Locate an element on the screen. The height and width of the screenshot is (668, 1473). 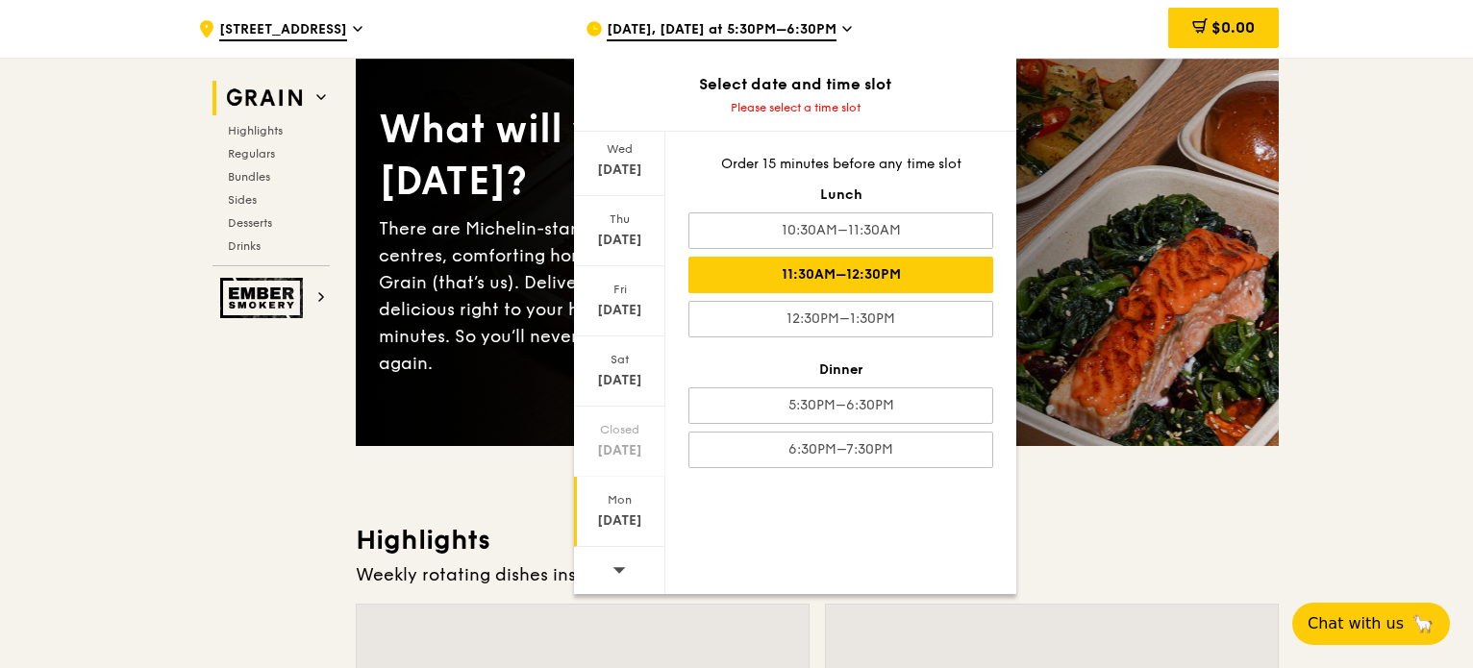
div: Weekly rotating dishes inspired by flavours from around the world. is located at coordinates (817, 575).